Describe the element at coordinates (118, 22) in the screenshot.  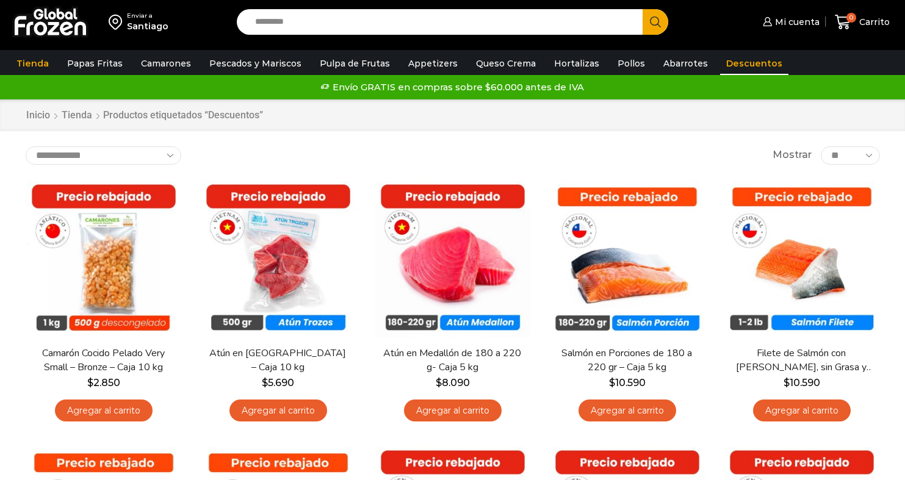
I see `img: address-field-icon.svg` at that location.